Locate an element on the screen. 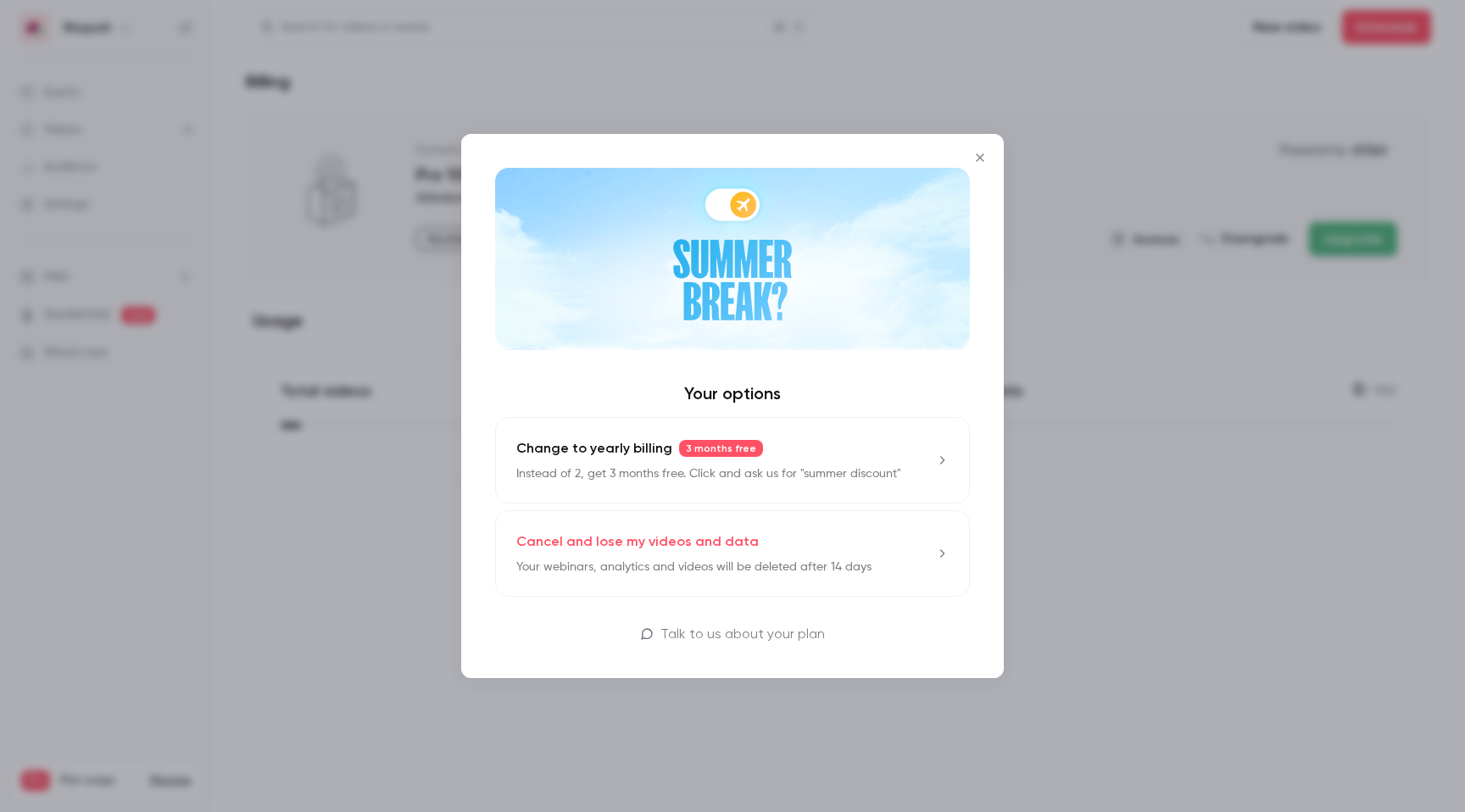  p: Cancel and lose my videos and data is located at coordinates (638, 541).